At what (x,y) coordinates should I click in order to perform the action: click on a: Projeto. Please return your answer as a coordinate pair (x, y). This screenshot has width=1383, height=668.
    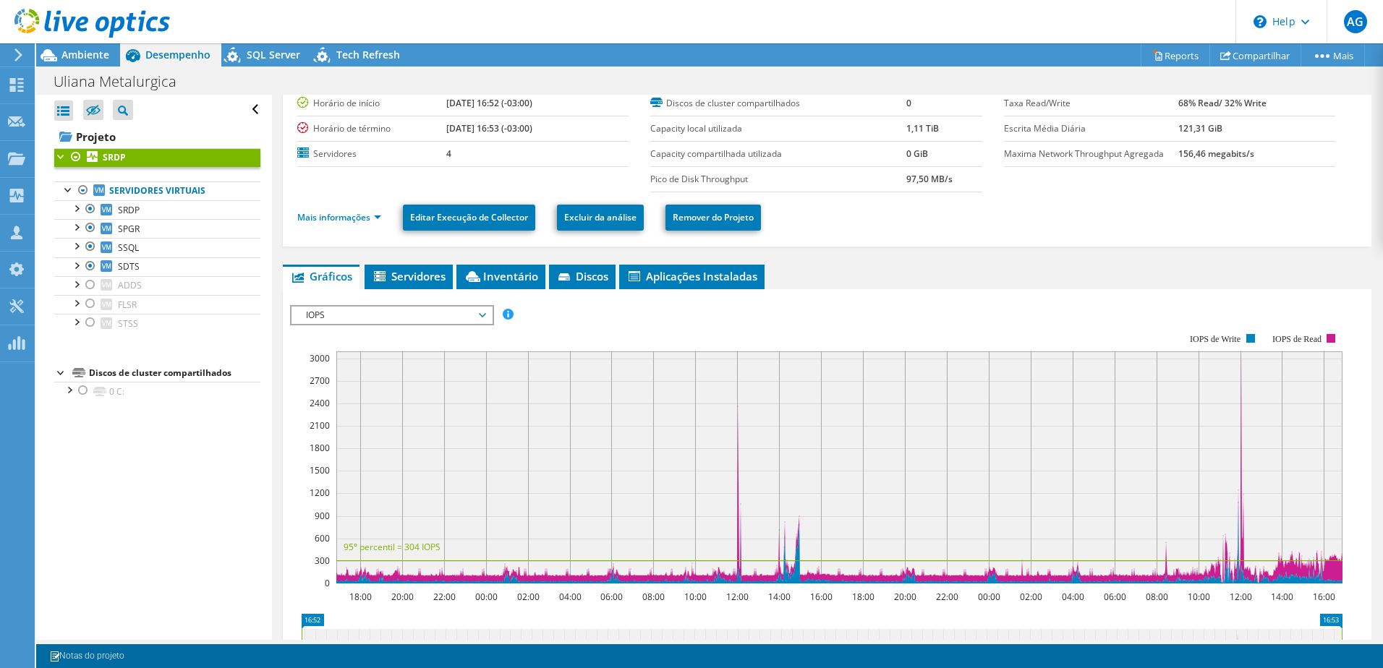
    Looking at the image, I should click on (157, 137).